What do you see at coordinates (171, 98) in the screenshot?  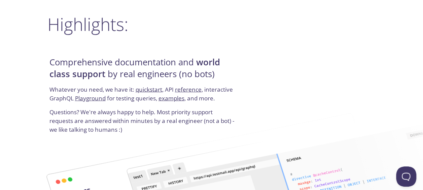 I see `a: examples` at bounding box center [171, 98].